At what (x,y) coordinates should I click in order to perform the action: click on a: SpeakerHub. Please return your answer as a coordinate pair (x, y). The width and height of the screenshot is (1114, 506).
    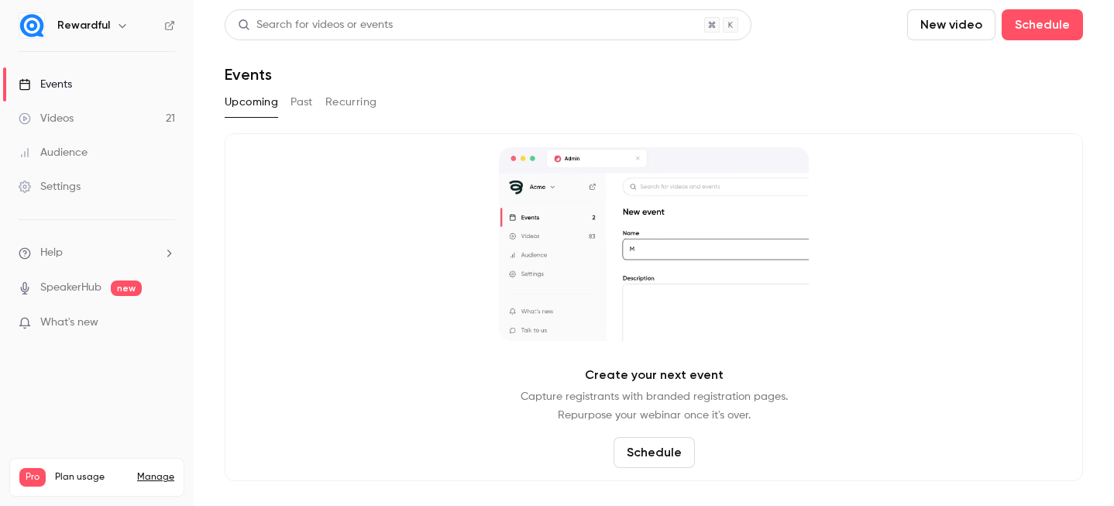
    Looking at the image, I should click on (71, 287).